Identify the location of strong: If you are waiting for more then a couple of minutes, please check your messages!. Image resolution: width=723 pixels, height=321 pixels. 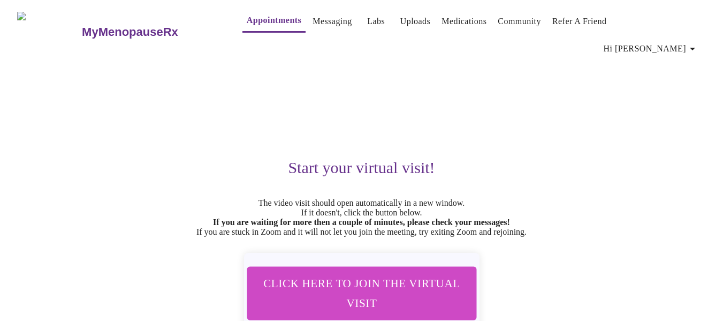
(361, 222).